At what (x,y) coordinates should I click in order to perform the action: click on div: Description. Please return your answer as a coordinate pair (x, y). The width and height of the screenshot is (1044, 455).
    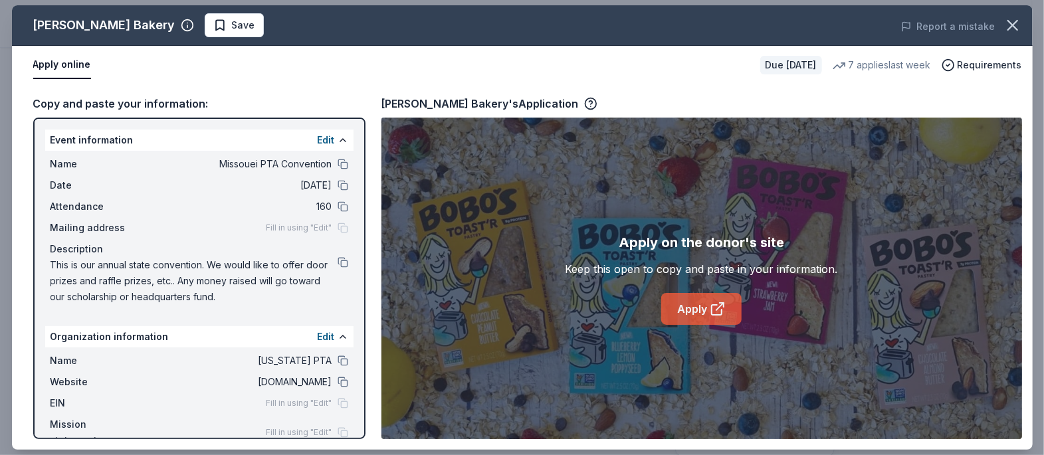
    Looking at the image, I should click on (199, 249).